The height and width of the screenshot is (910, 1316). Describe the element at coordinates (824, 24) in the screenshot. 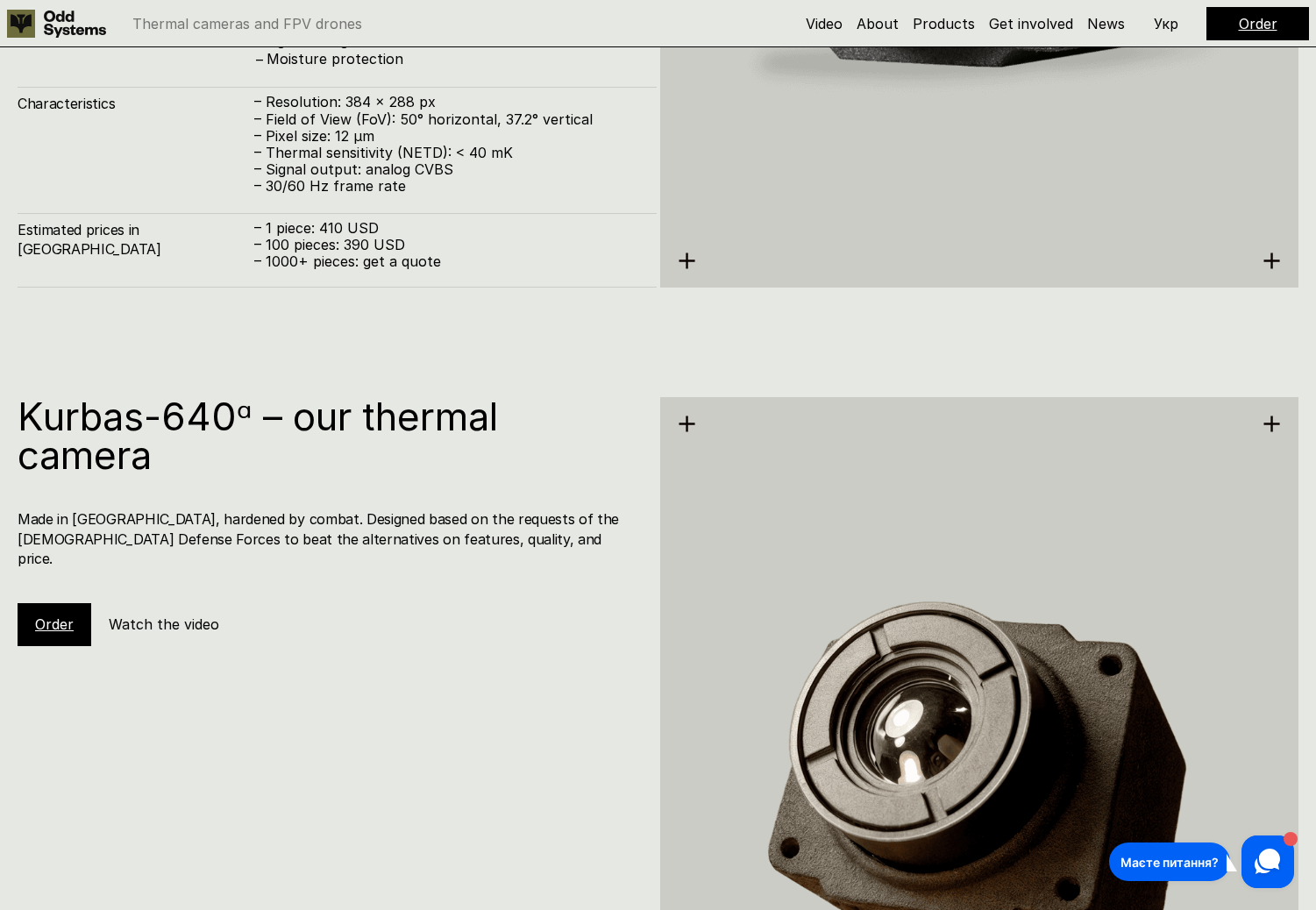

I see `a: Video` at that location.